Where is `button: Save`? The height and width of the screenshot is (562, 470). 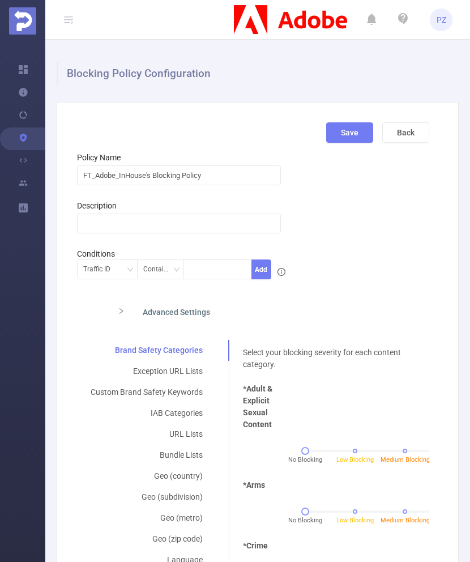 button: Save is located at coordinates (350, 133).